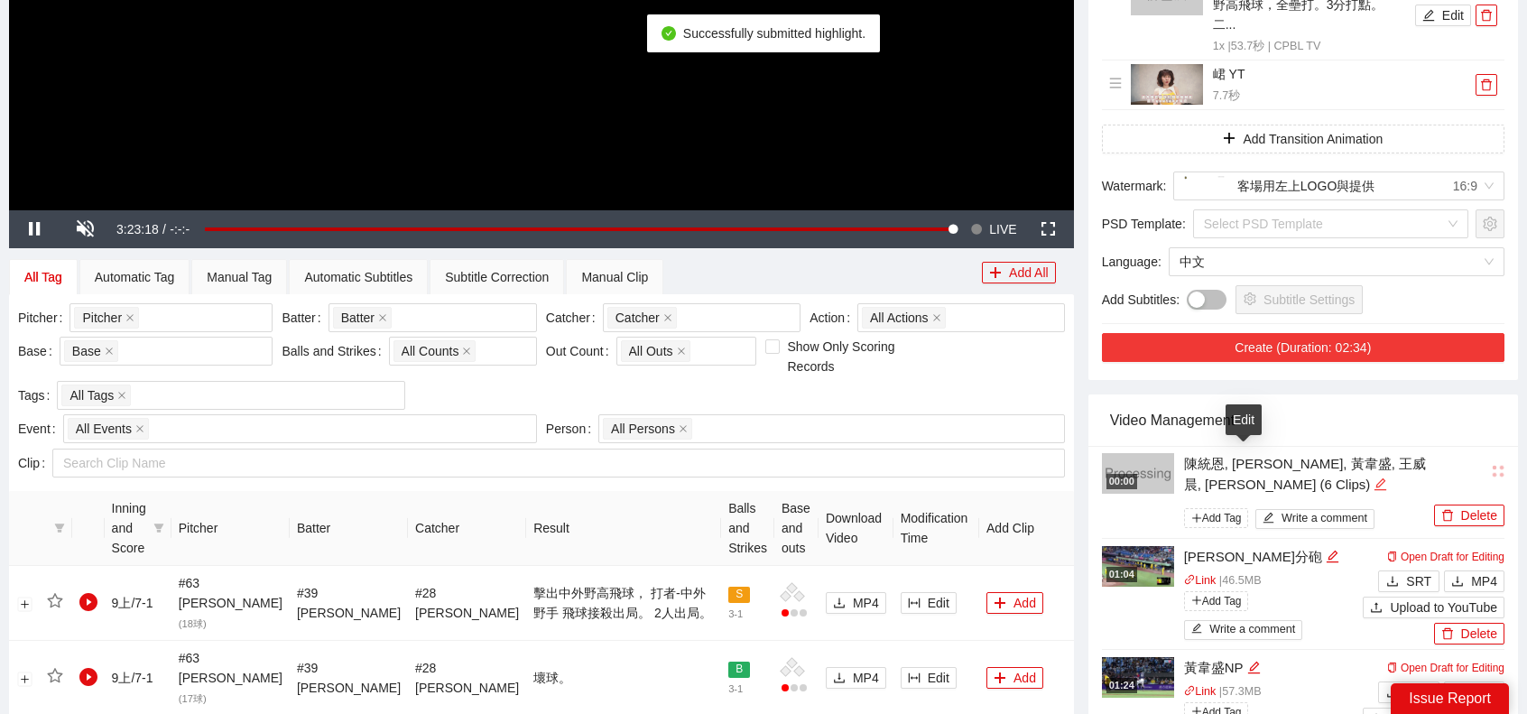  Describe the element at coordinates (1433, 607) in the screenshot. I see `button: uploadUpload to YouTube` at that location.